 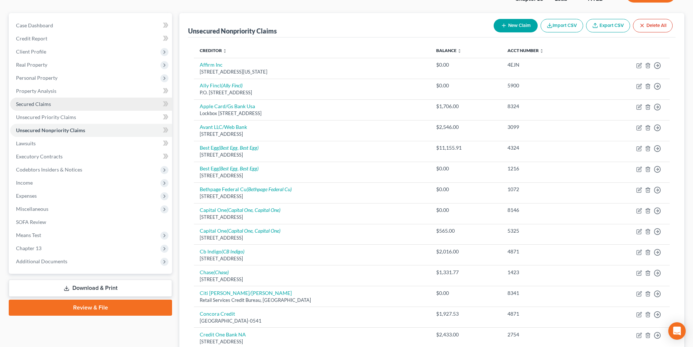 I want to click on a: SOFA Review, so click(x=91, y=222).